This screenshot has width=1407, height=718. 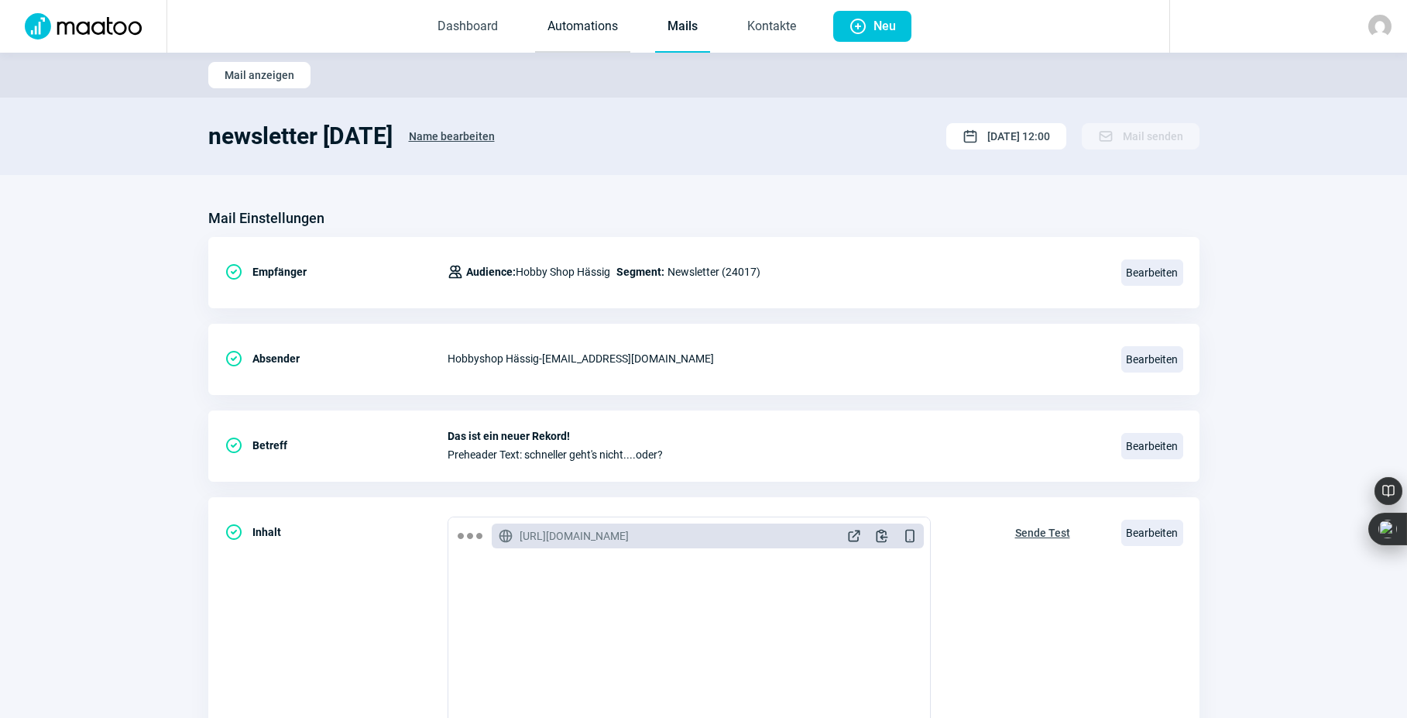 I want to click on span: Neu, so click(x=884, y=26).